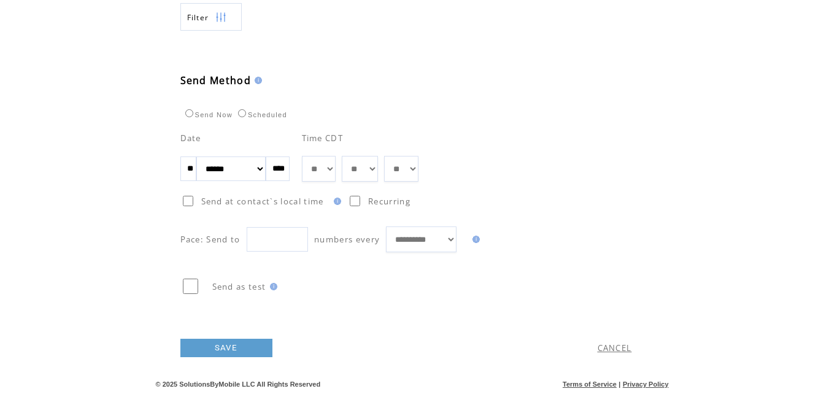 The image size is (824, 394). I want to click on a: Filter, so click(211, 17).